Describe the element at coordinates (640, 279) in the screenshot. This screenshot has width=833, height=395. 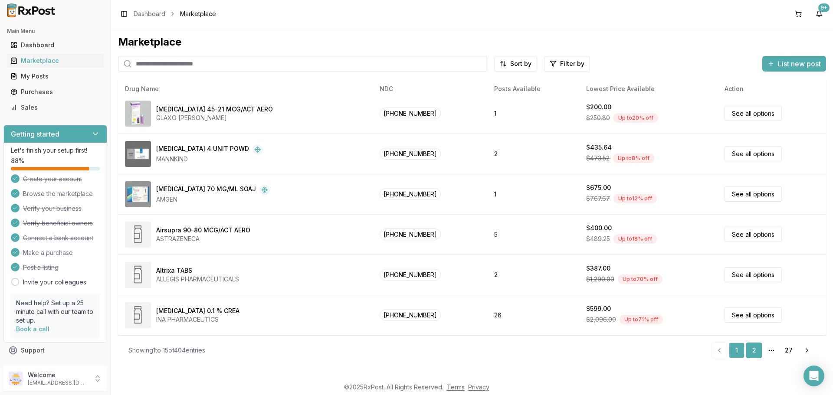
I see `div: Up to 70 % off` at that location.